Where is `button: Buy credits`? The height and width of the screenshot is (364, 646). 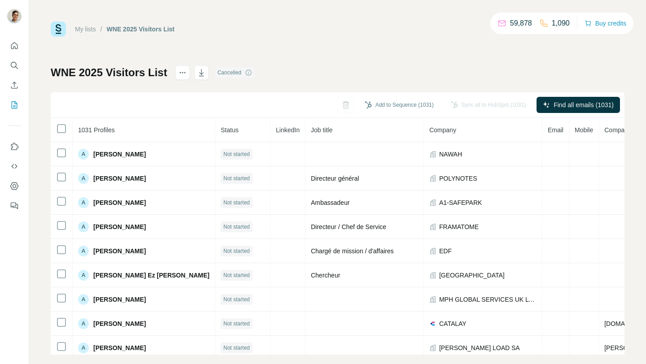
button: Buy credits is located at coordinates (605, 23).